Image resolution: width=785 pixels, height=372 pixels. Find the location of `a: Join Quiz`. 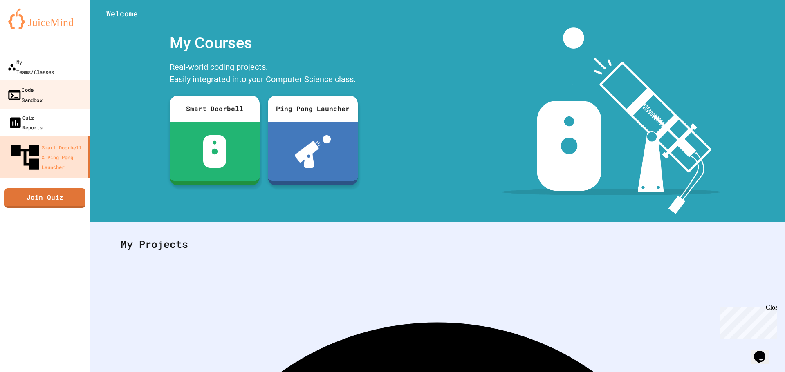

a: Join Quiz is located at coordinates (45, 198).